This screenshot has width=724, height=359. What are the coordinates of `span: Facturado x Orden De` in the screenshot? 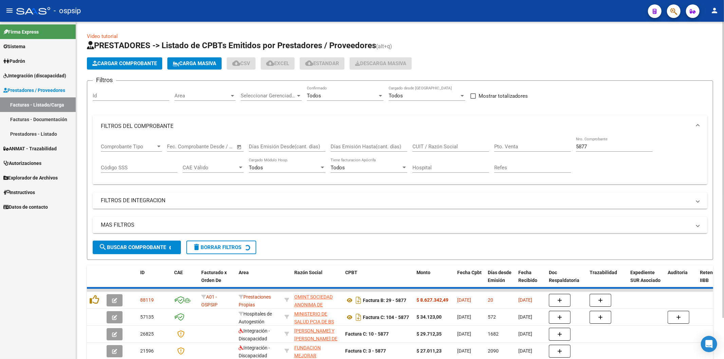 It's located at (214, 276).